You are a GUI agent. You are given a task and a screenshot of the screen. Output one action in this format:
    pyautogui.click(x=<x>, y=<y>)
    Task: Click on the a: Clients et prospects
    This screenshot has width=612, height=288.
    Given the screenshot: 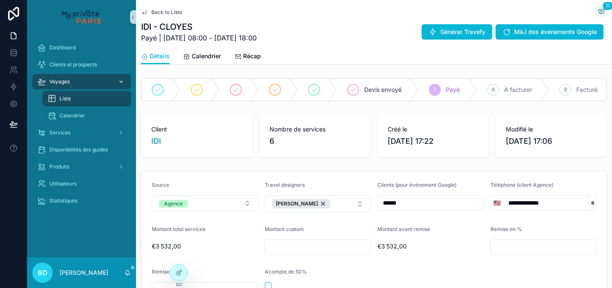 What is the action you would take?
    pyautogui.click(x=82, y=65)
    